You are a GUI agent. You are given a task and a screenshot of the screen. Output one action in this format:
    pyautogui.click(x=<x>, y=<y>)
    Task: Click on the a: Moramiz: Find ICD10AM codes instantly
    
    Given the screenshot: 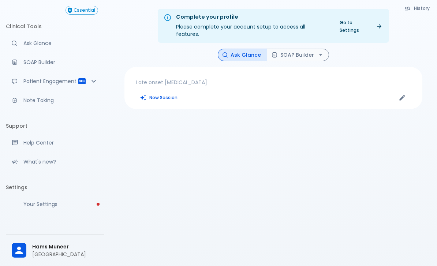 What is the action you would take?
    pyautogui.click(x=55, y=43)
    